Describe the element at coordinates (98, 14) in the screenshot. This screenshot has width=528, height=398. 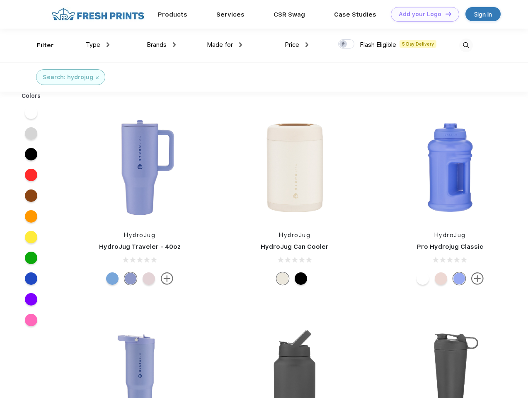
I see `img: fo%20logo%202.webp` at that location.